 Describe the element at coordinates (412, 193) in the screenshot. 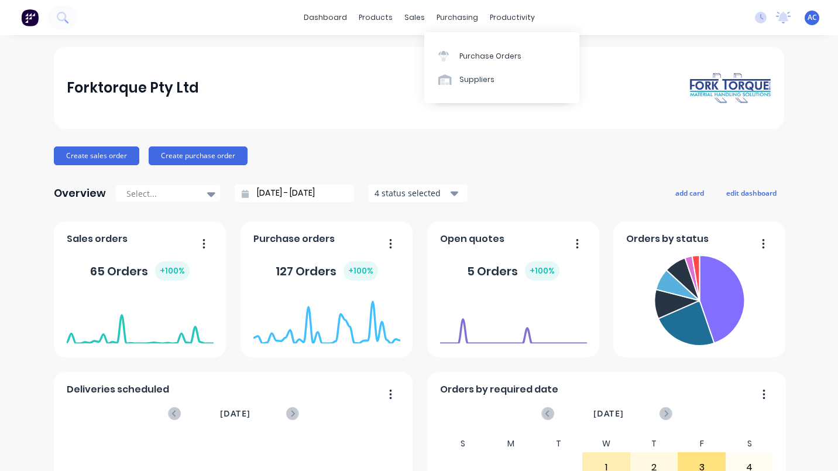

I see `div: 4 status selected` at that location.